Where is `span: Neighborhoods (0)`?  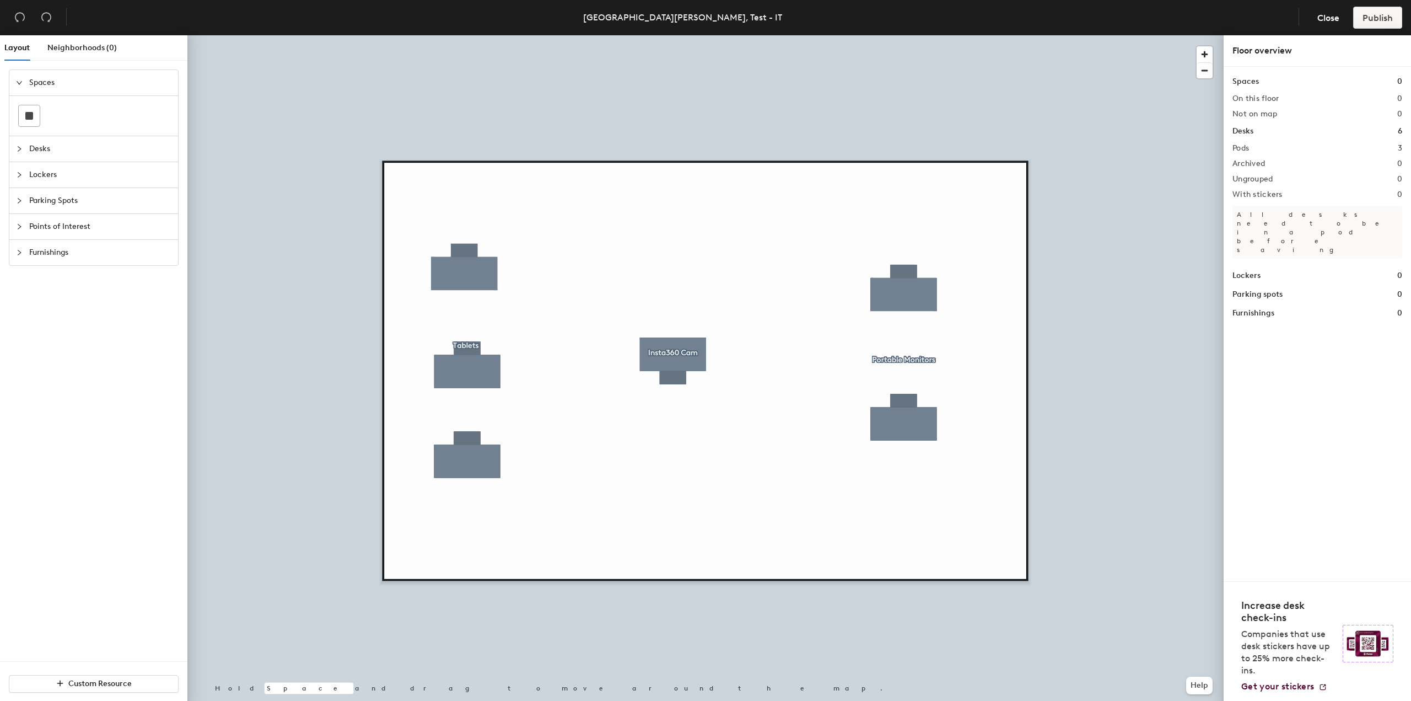 span: Neighborhoods (0) is located at coordinates (82, 47).